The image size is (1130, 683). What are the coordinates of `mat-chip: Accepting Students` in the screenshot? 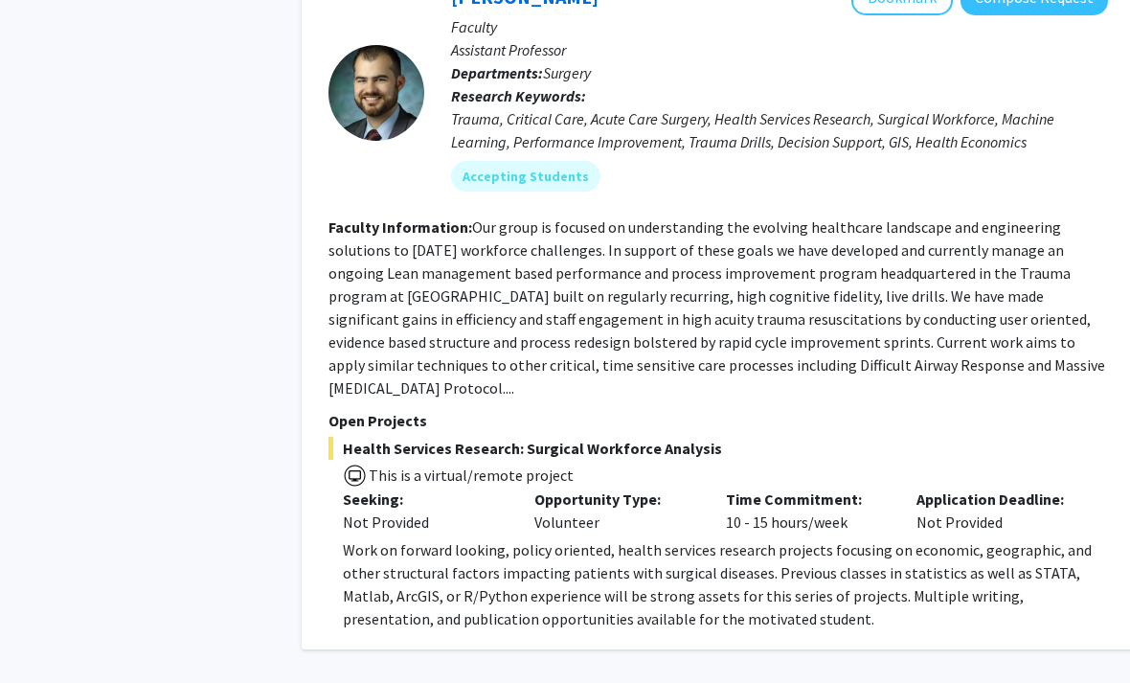 It's located at (526, 176).